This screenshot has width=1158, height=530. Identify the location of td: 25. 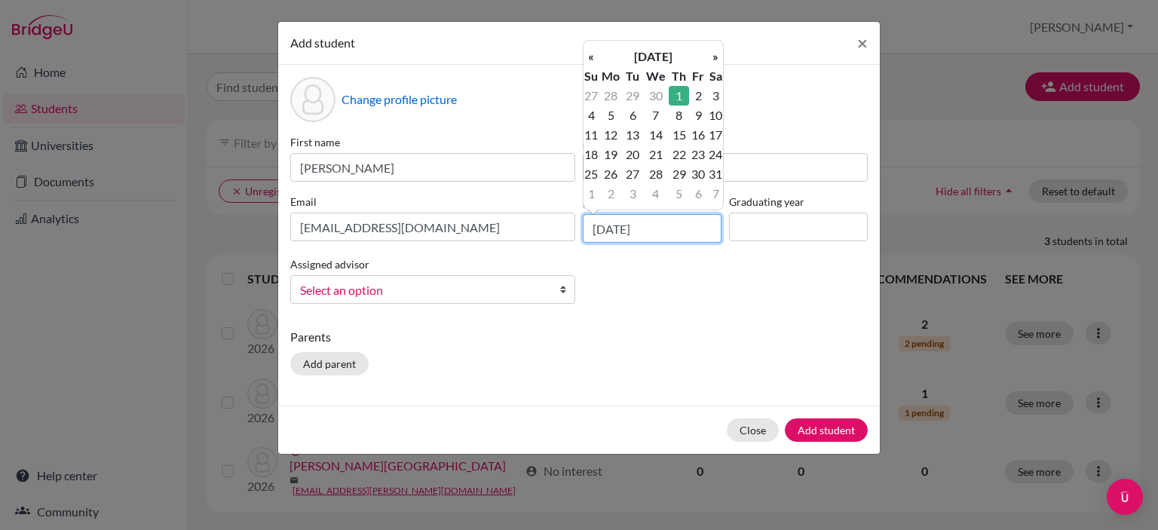
(591, 174).